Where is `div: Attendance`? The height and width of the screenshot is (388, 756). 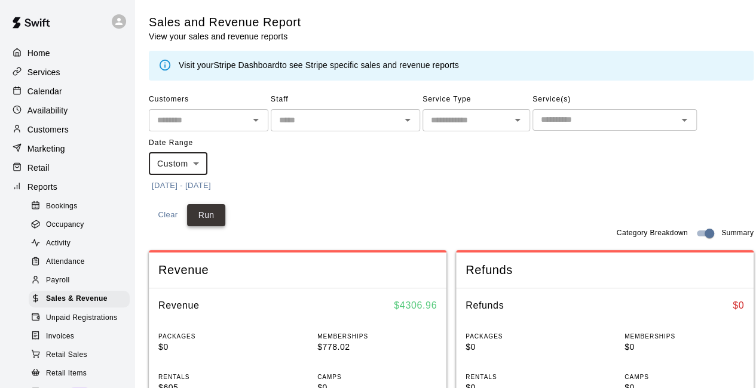 div: Attendance is located at coordinates (79, 262).